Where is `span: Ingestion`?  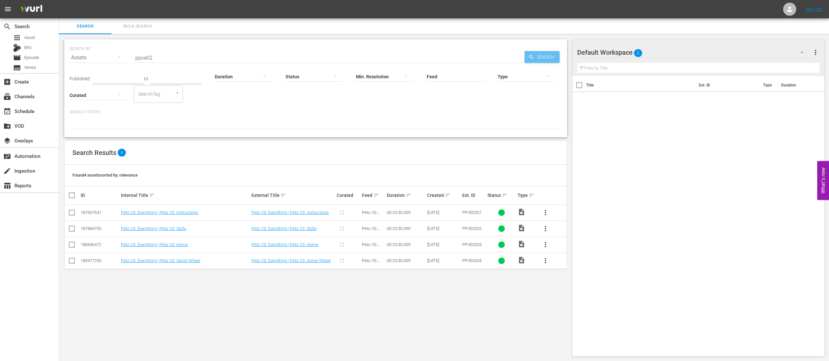 span: Ingestion is located at coordinates (7, 171).